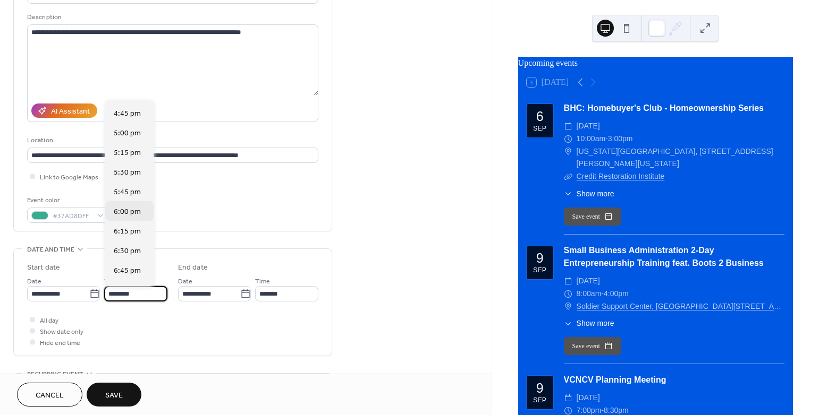  What do you see at coordinates (589, 294) in the screenshot?
I see `span: 8:00am` at bounding box center [589, 294].